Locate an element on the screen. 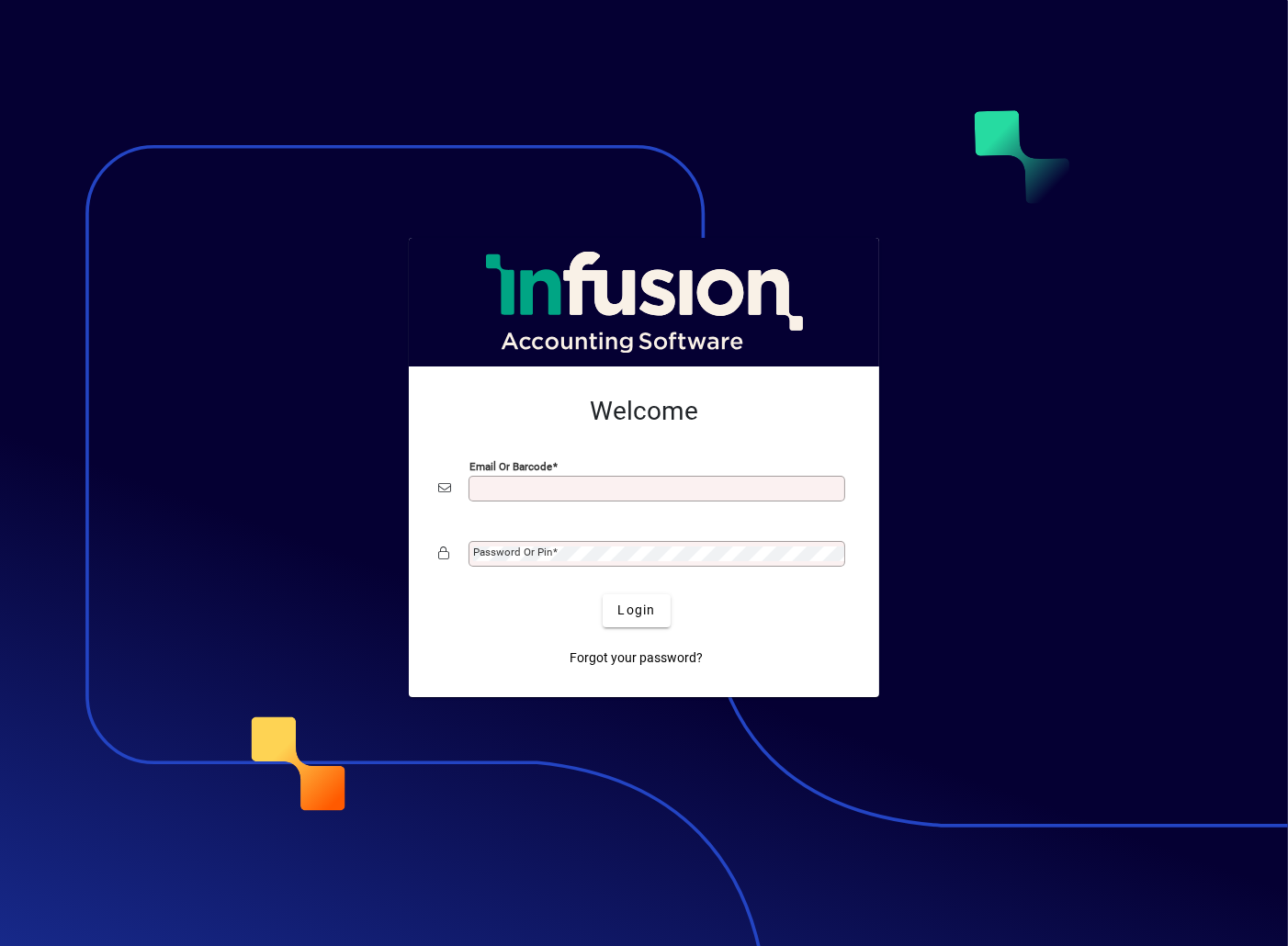 The height and width of the screenshot is (946, 1288). span: Login is located at coordinates (636, 610).